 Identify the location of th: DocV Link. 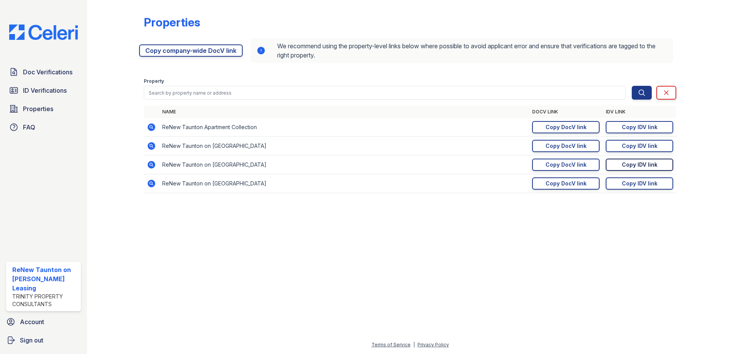
(566, 112).